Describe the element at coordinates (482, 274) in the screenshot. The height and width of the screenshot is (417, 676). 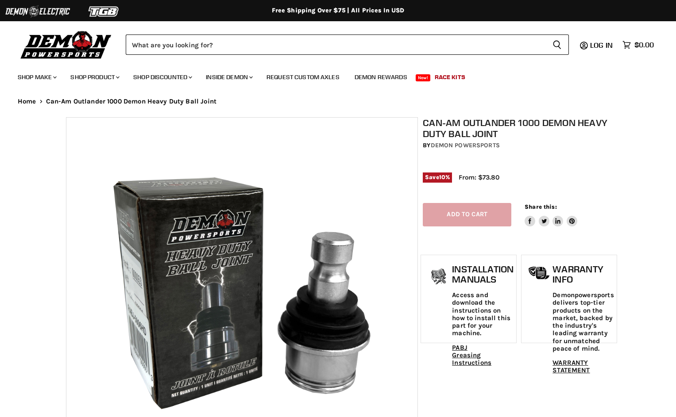
I see `h1: Installation Manuals` at that location.